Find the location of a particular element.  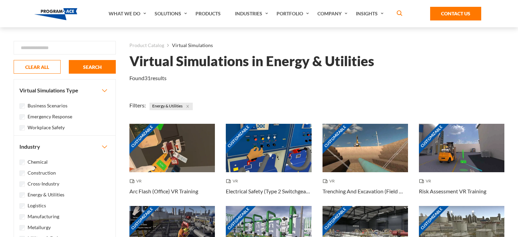

li: Virtual Simulations is located at coordinates (188, 45).